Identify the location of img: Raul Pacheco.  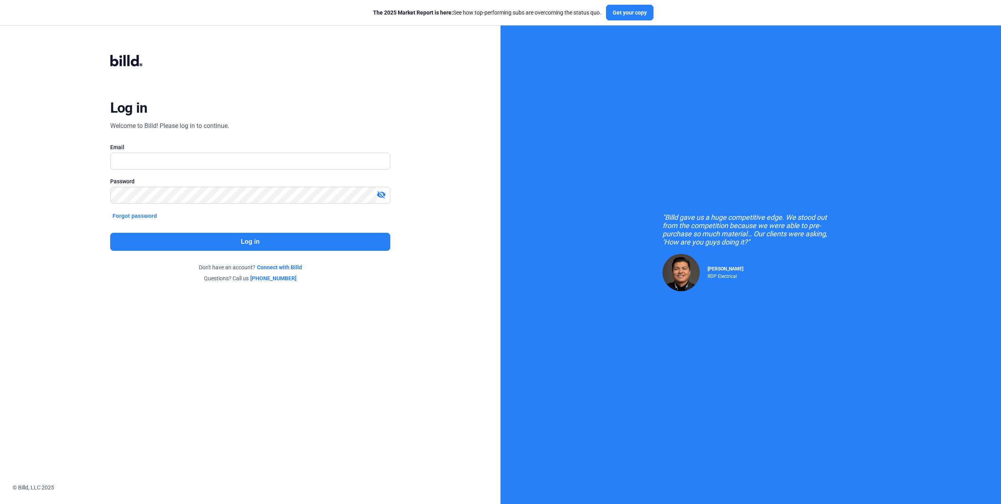
(681, 272).